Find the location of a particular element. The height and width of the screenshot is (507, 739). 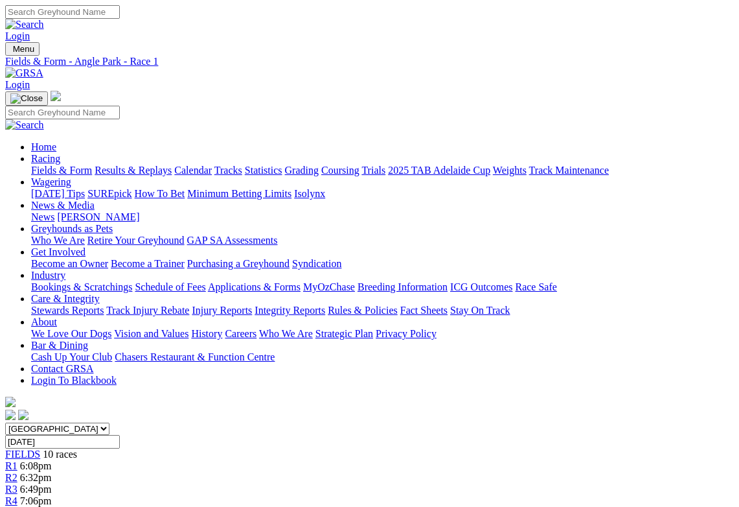

span: R2 is located at coordinates (11, 477).